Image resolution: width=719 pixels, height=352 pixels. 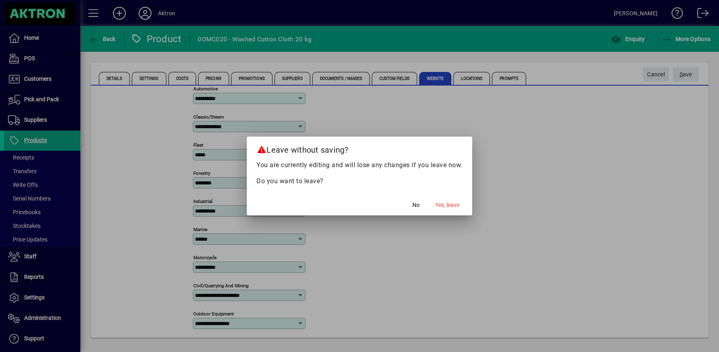 I want to click on span: Yes, leave, so click(x=447, y=205).